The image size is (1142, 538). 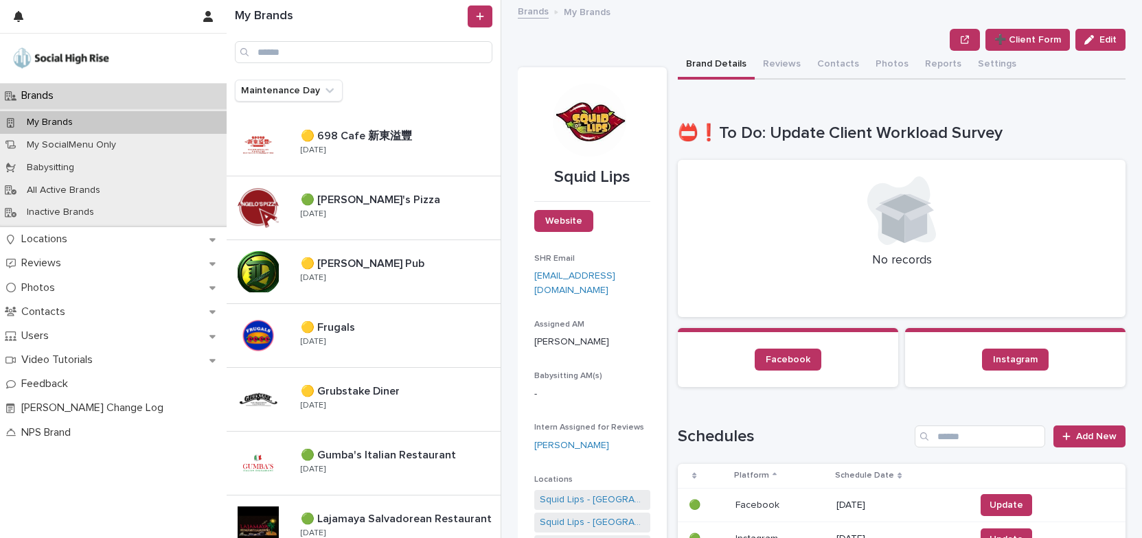 What do you see at coordinates (44, 263) in the screenshot?
I see `p: Reviews` at bounding box center [44, 263].